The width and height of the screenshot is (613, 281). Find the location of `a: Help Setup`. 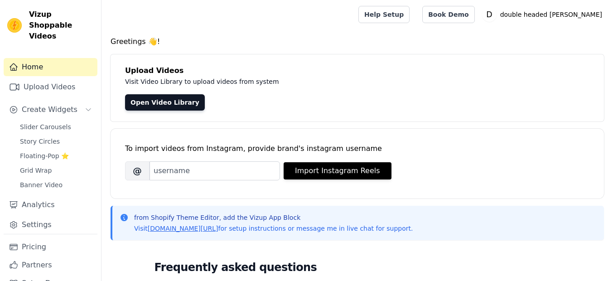

a: Help Setup is located at coordinates (384, 15).